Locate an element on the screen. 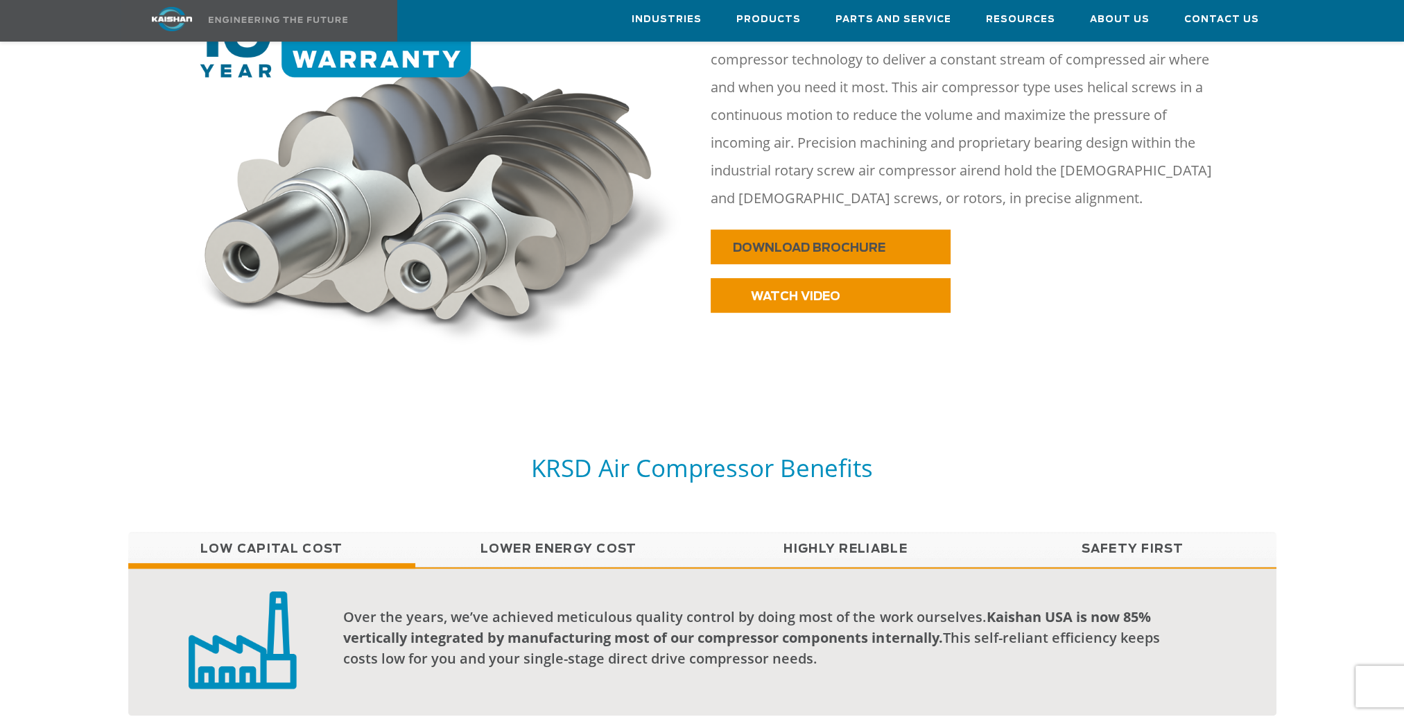 This screenshot has width=1404, height=717. a: Lower Energy Cost is located at coordinates (559, 549).